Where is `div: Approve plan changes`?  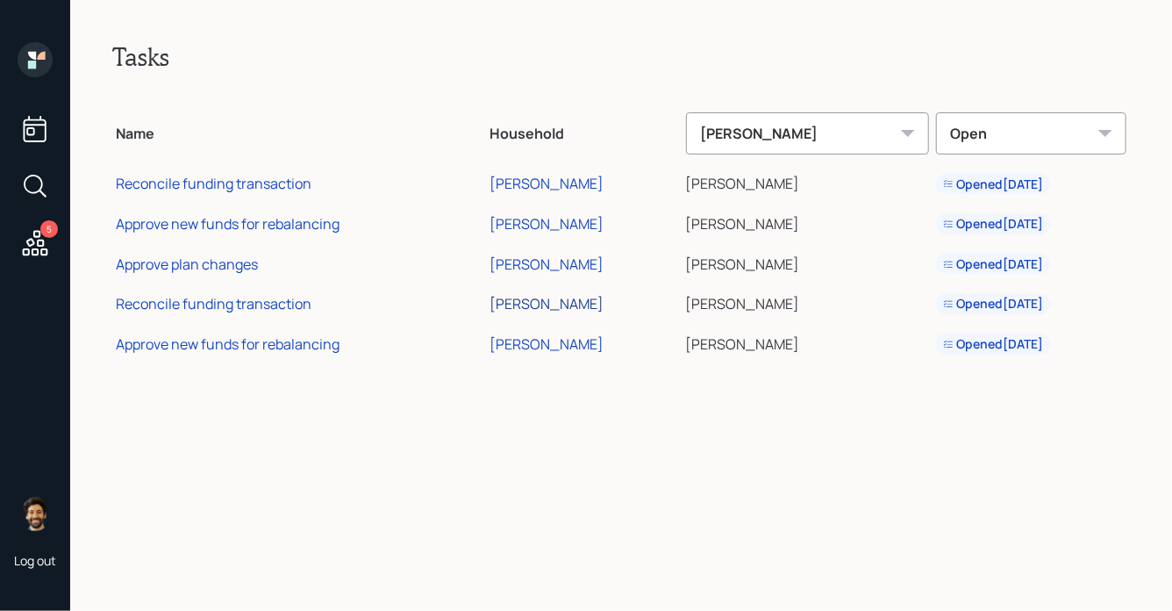 div: Approve plan changes is located at coordinates (187, 264).